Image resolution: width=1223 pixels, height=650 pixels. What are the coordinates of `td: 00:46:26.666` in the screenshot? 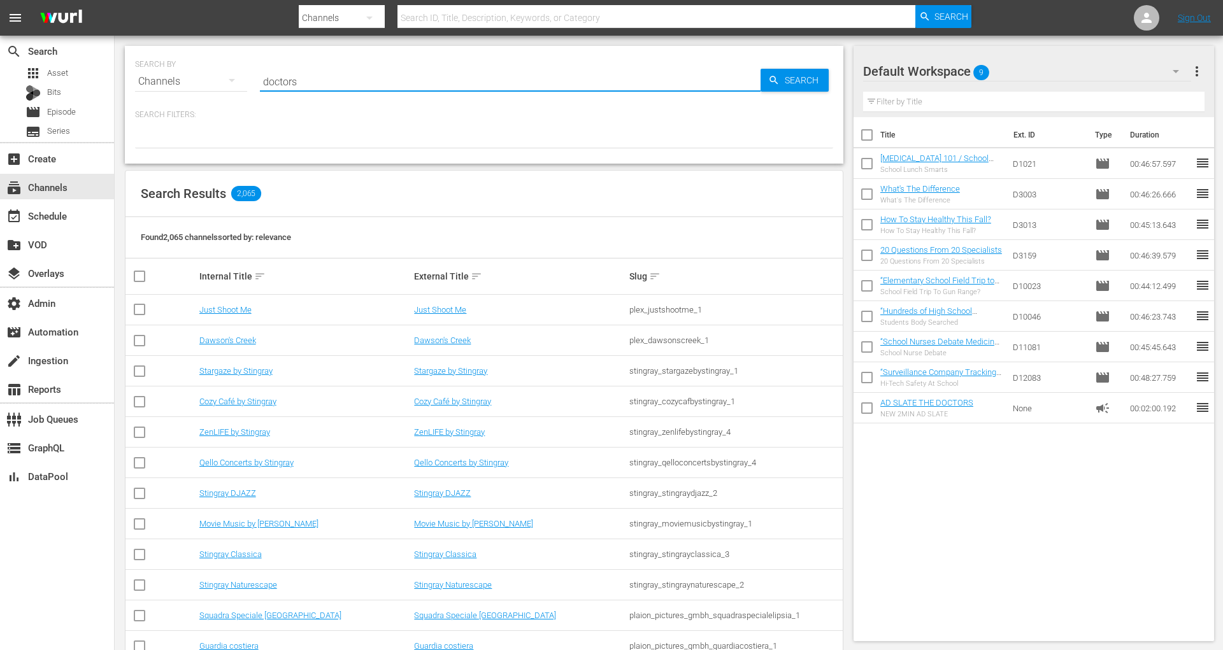 It's located at (1160, 194).